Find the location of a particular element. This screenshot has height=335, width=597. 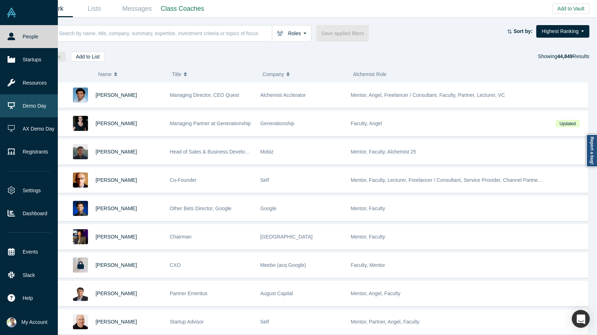

span: Generationship is located at coordinates (277, 123).